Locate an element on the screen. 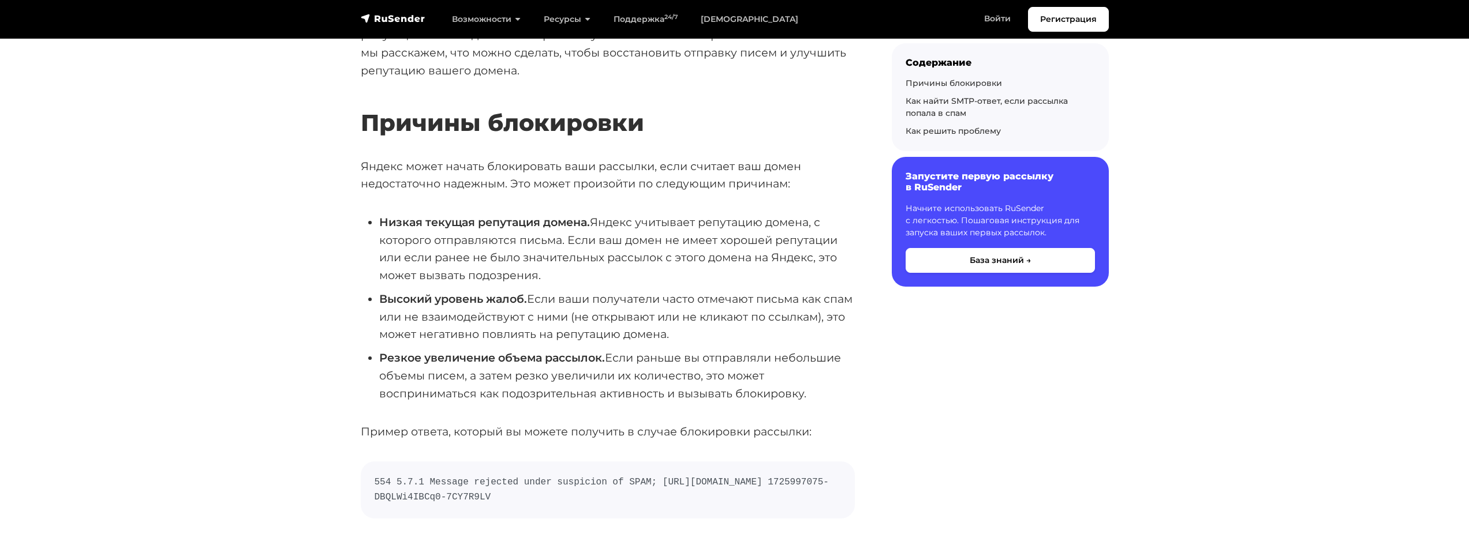 The width and height of the screenshot is (1469, 545). p: Пример ответа, который вы можете получить в случае блокировки рассылки: is located at coordinates (608, 432).